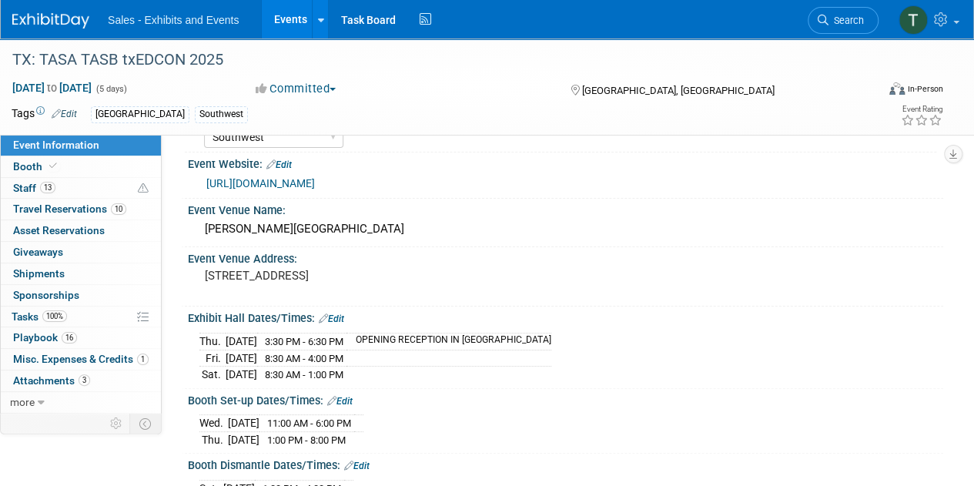 This screenshot has height=486, width=974. I want to click on span: 8:30 AM - 1:00 PM, so click(304, 374).